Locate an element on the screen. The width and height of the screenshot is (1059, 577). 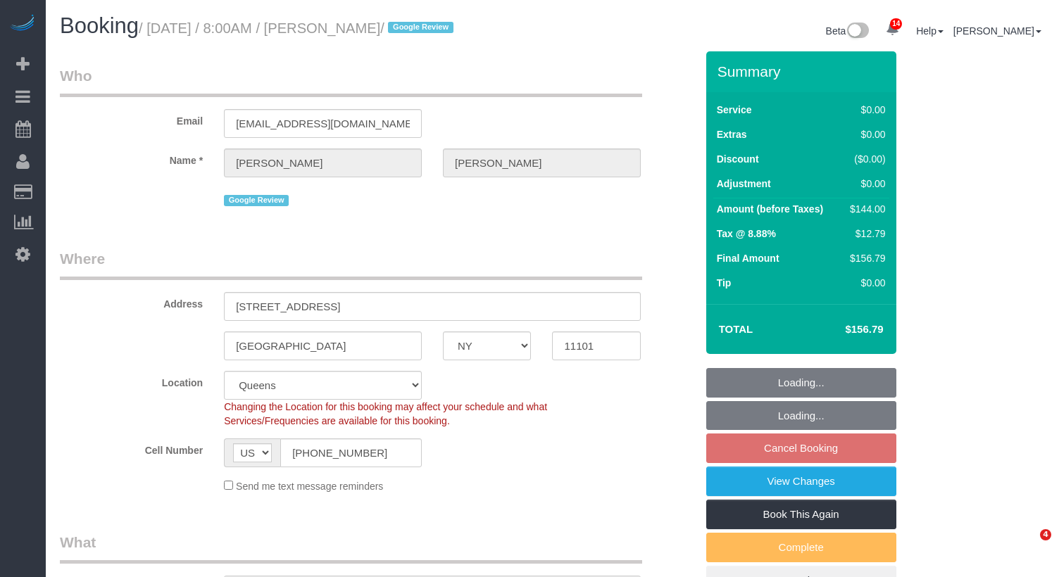
label: Address is located at coordinates (131, 301).